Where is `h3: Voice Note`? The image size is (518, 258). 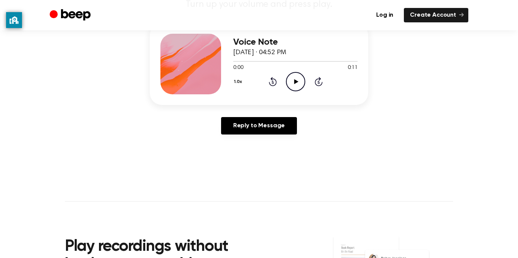
h3: Voice Note is located at coordinates (296, 42).